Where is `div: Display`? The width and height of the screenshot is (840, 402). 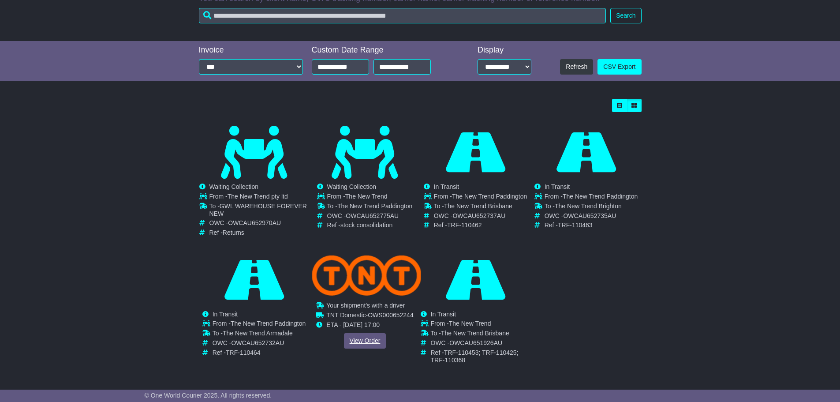 div: Display is located at coordinates (504, 50).